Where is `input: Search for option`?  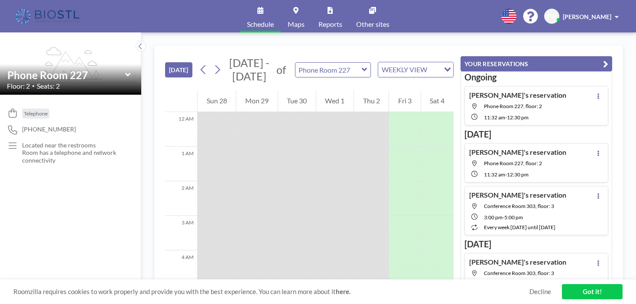 input: Search for option is located at coordinates (434, 70).